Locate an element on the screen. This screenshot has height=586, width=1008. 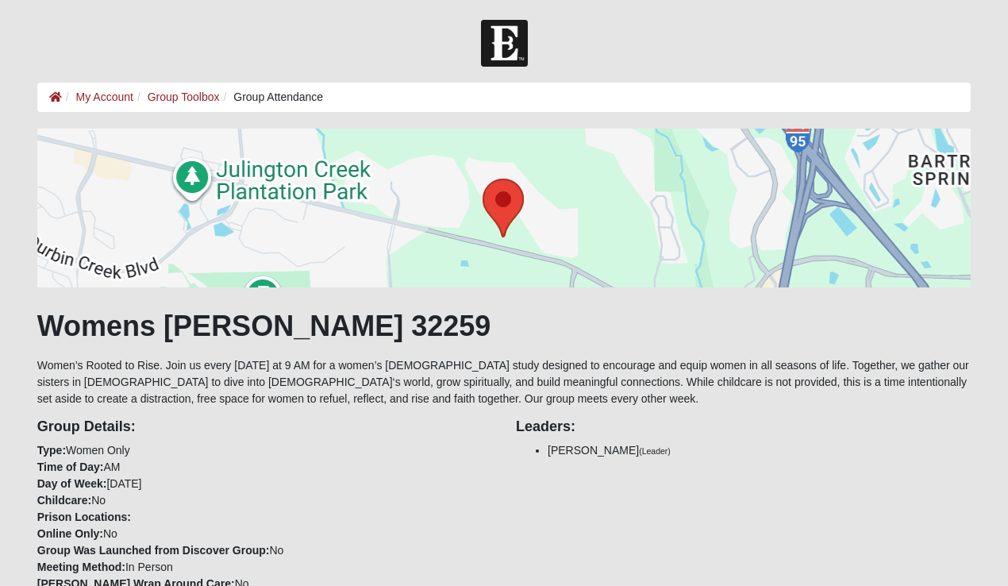
img: Church of Eleven22 Logo is located at coordinates (504, 43).